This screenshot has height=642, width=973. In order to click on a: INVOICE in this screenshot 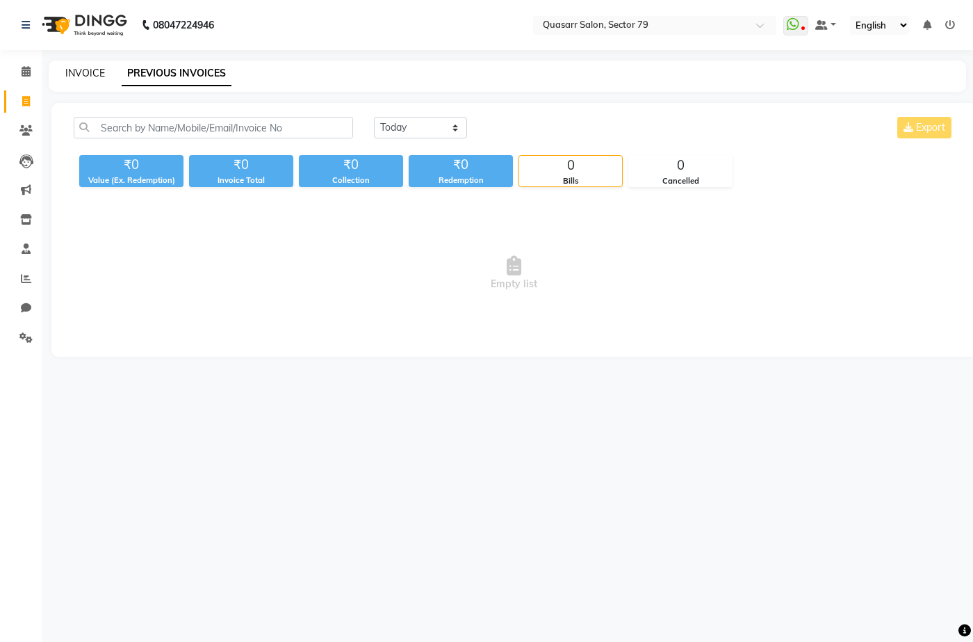, I will do `click(85, 73)`.